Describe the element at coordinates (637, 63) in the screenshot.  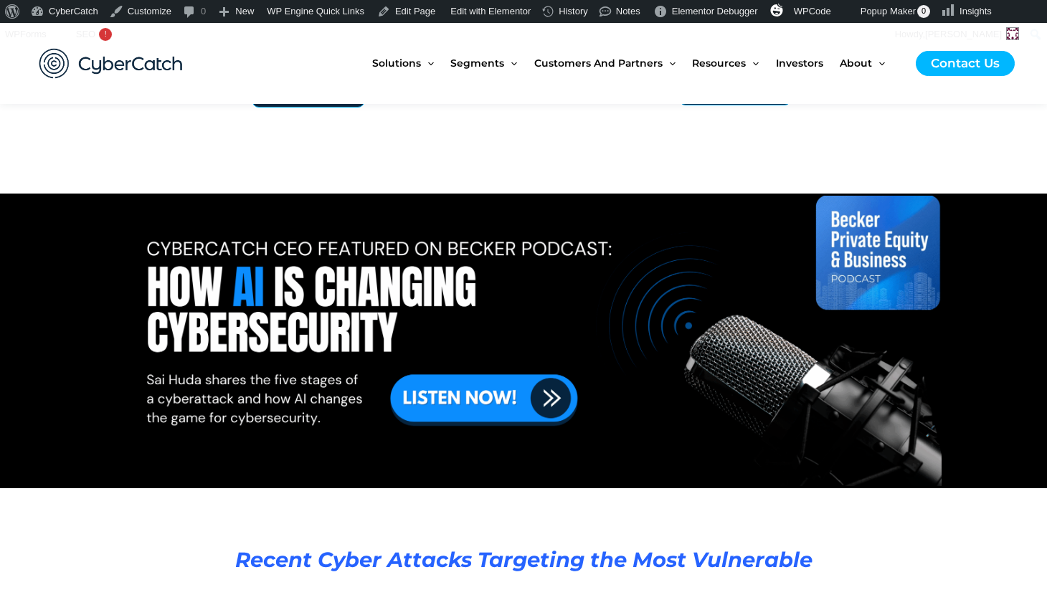
I see `nav: Site Navigation: New Main Menu` at that location.